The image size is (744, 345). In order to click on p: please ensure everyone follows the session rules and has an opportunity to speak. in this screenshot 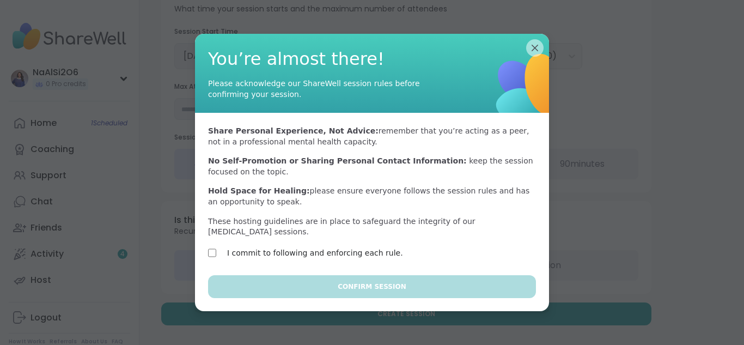, I will do `click(372, 196)`.